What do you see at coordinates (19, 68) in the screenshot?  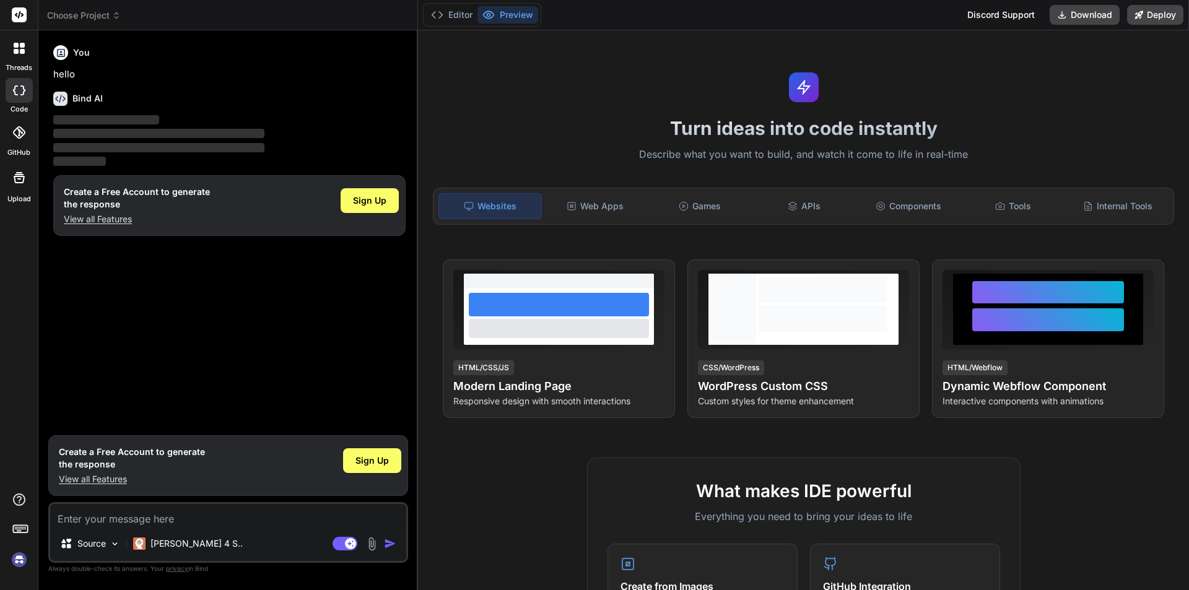 I see `label: threads` at bounding box center [19, 68].